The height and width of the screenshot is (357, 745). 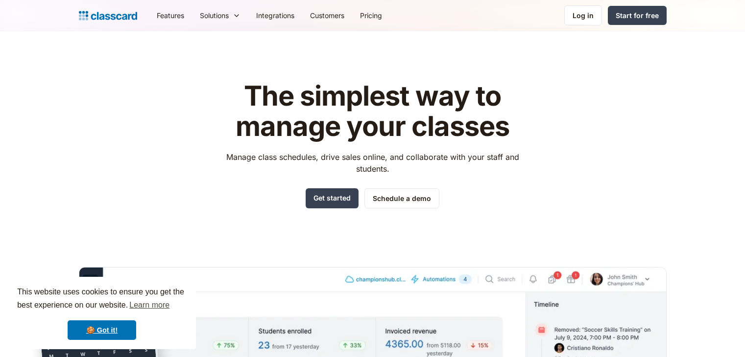 What do you see at coordinates (583, 15) in the screenshot?
I see `a: Log in` at bounding box center [583, 15].